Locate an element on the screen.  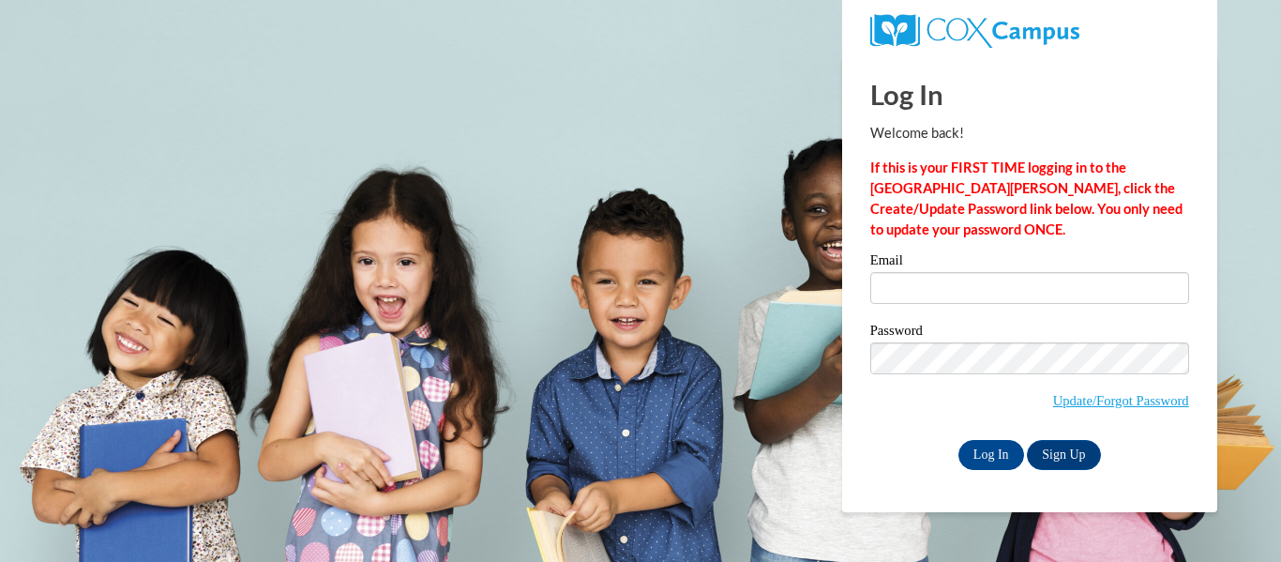
a: Update/Forgot Password is located at coordinates (1121, 401).